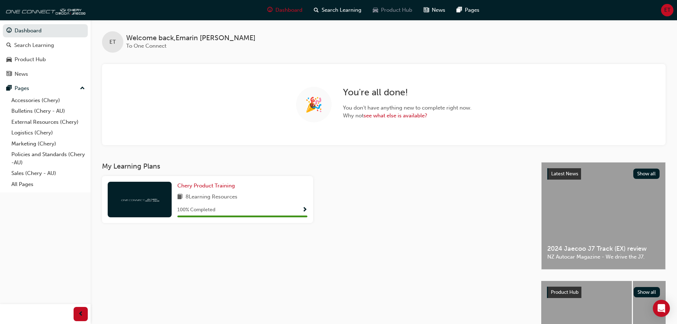 This screenshot has width=677, height=324. What do you see at coordinates (45, 31) in the screenshot?
I see `a: Dashboard` at bounding box center [45, 31].